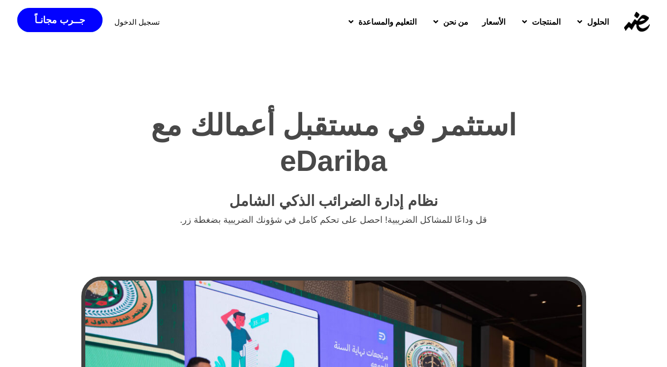  Describe the element at coordinates (60, 20) in the screenshot. I see `a: جــرب مجانـاً` at that location.